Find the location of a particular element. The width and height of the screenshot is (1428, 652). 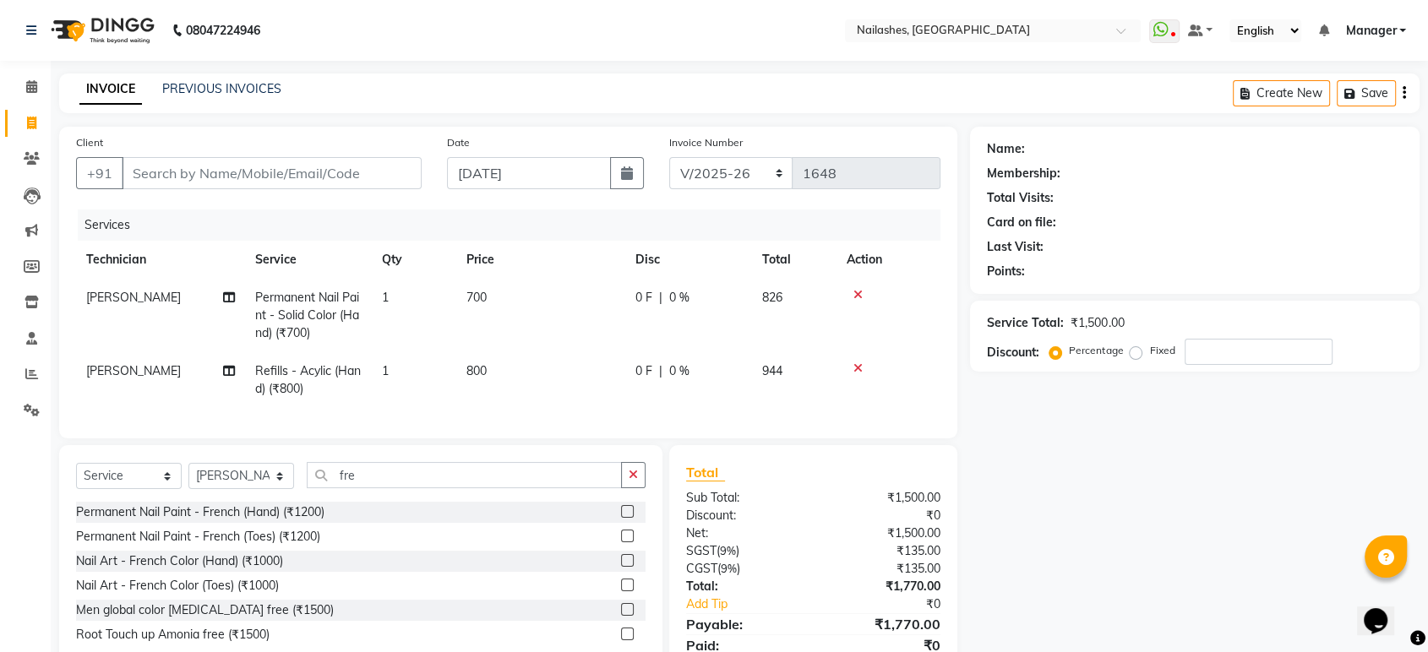

input: Search by Name/Mobile/Email/Code is located at coordinates (271, 173).